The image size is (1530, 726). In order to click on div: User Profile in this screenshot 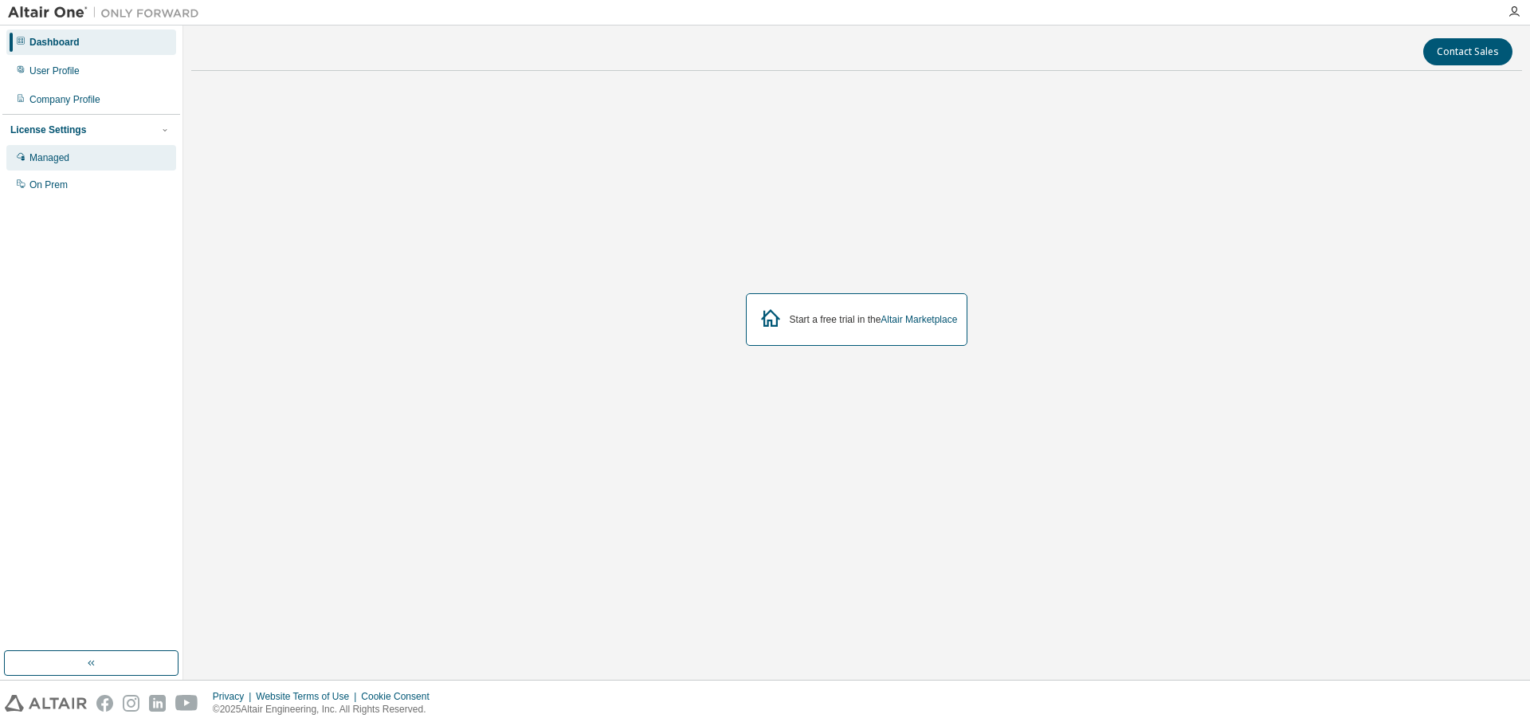, I will do `click(54, 71)`.